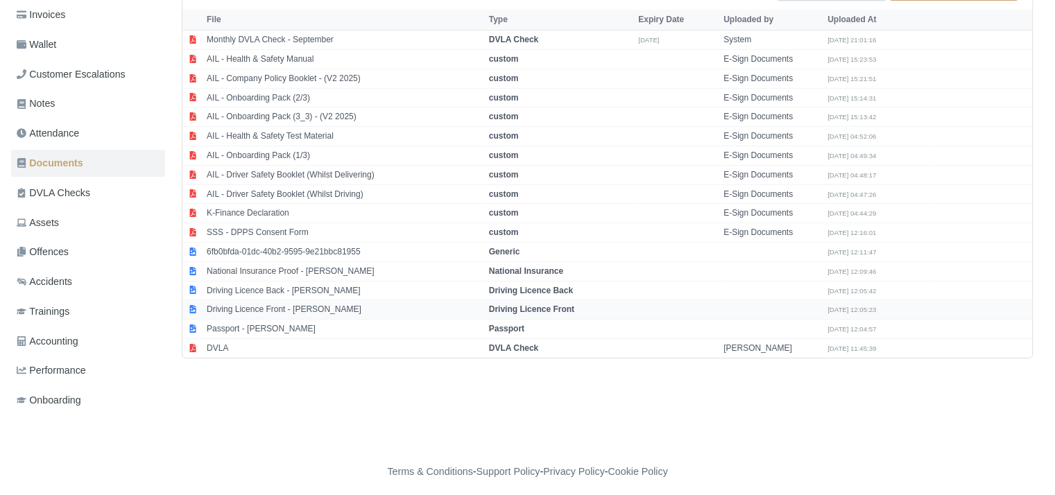 The width and height of the screenshot is (1055, 495). What do you see at coordinates (88, 370) in the screenshot?
I see `a: Performance` at bounding box center [88, 370].